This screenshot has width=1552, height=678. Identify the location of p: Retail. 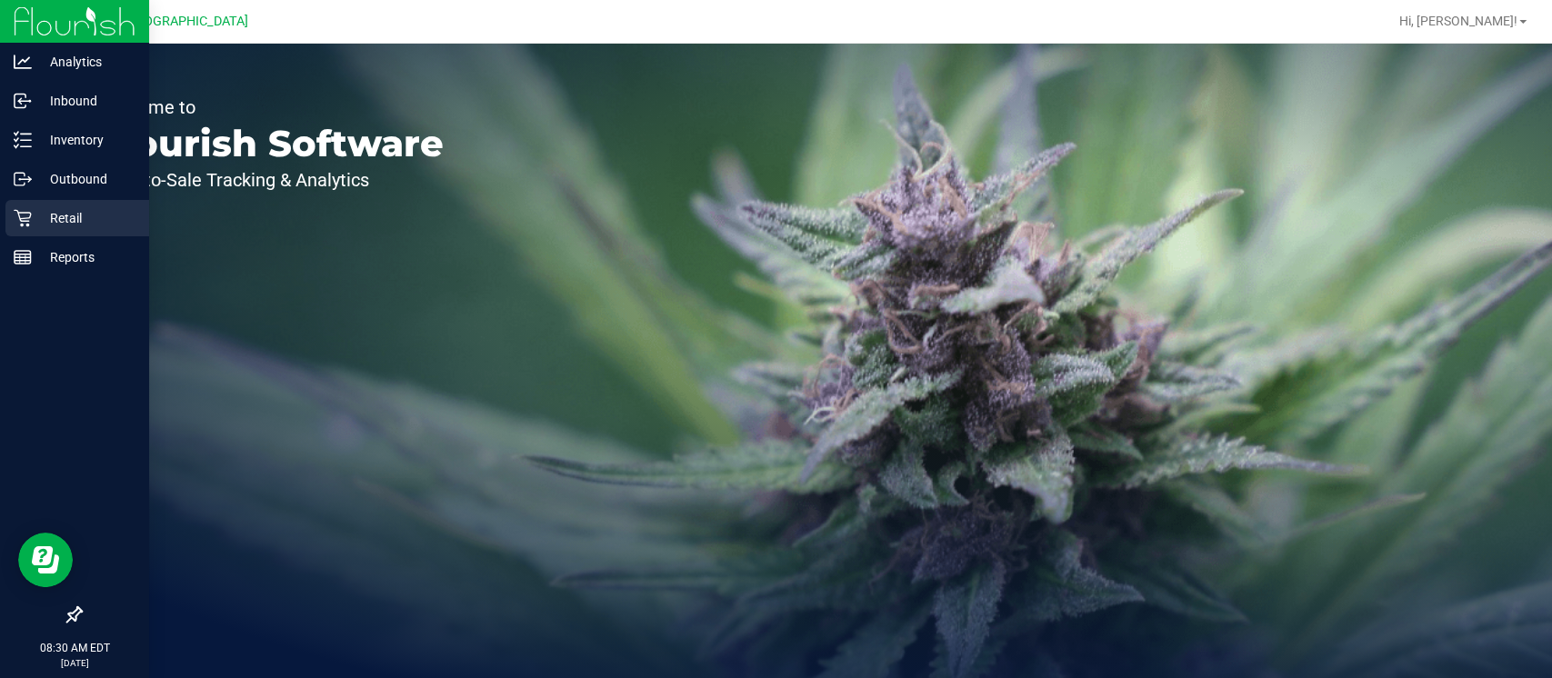
(86, 218).